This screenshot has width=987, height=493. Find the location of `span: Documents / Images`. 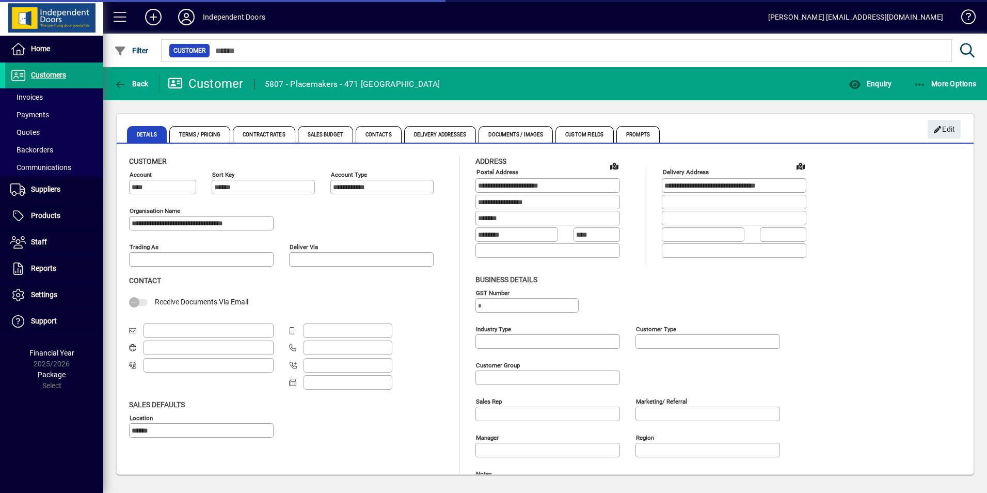

span: Documents / Images is located at coordinates (516, 134).